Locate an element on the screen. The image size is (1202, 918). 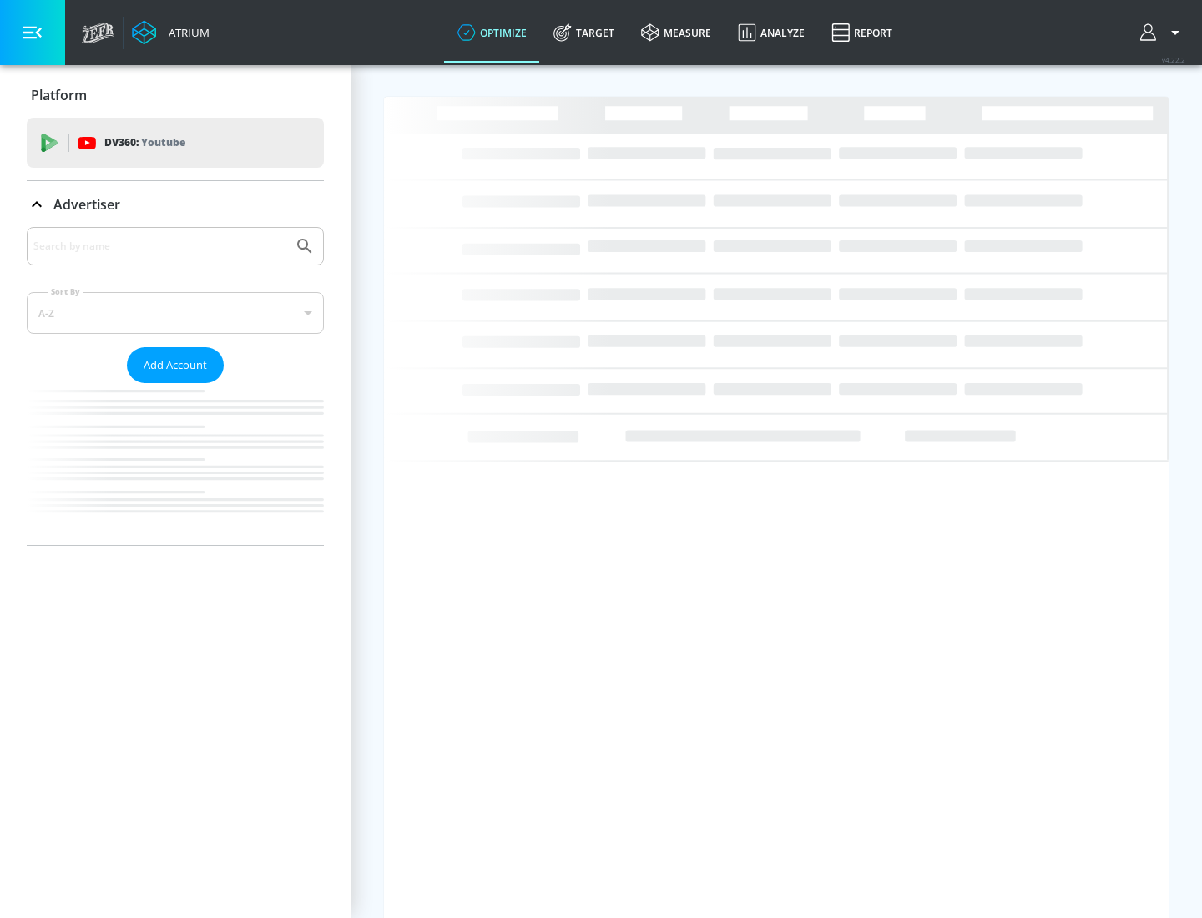
div: DV360: Youtube is located at coordinates (175, 143).